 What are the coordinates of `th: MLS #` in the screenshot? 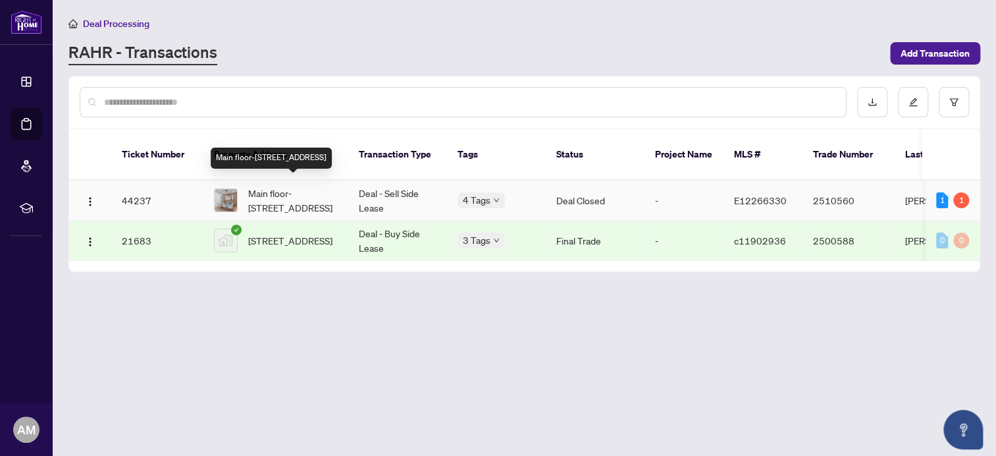 It's located at (763, 155).